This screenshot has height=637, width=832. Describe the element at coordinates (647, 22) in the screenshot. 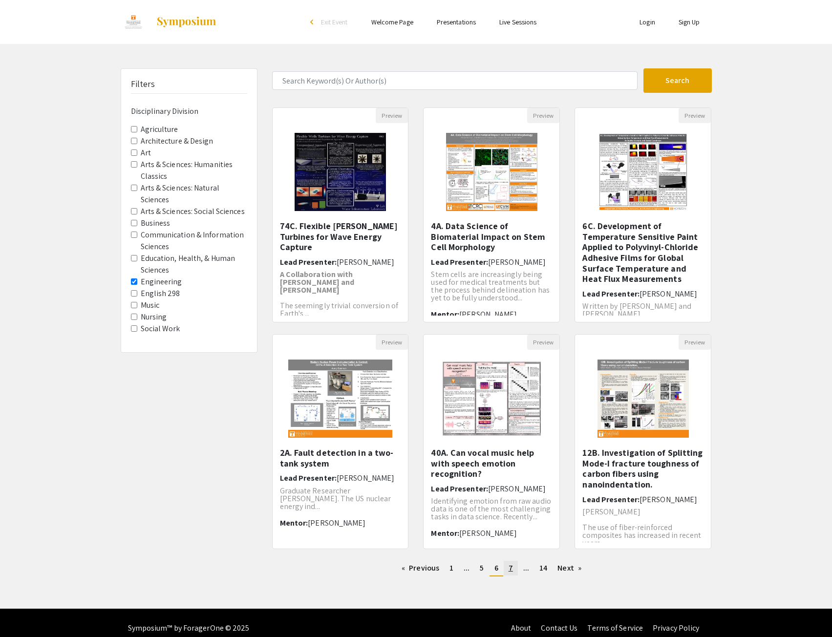

I see `a: Login` at that location.